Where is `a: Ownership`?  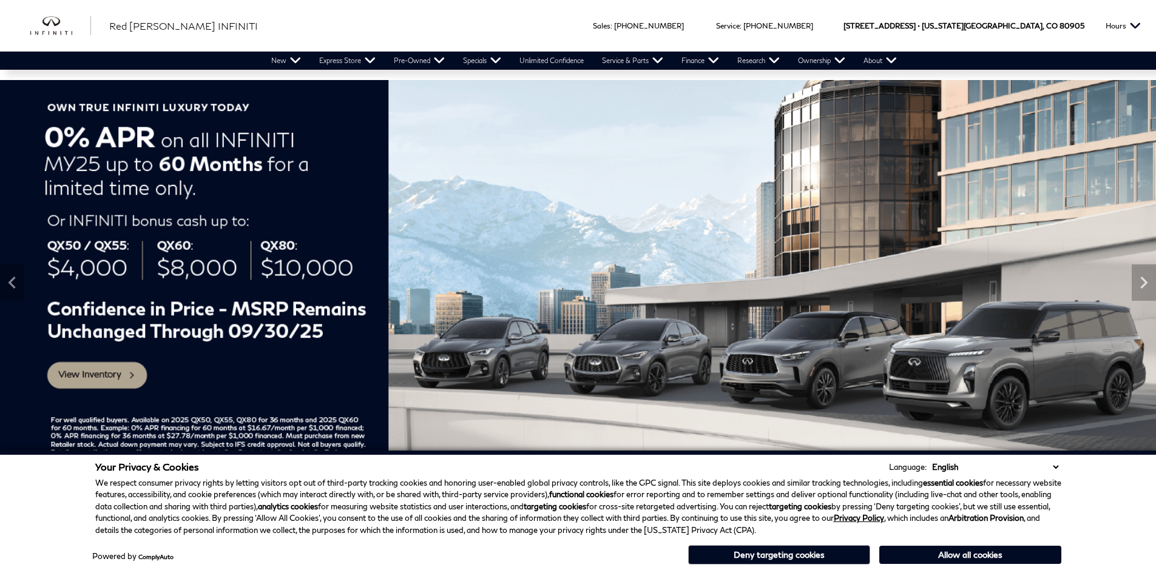
a: Ownership is located at coordinates (821, 61).